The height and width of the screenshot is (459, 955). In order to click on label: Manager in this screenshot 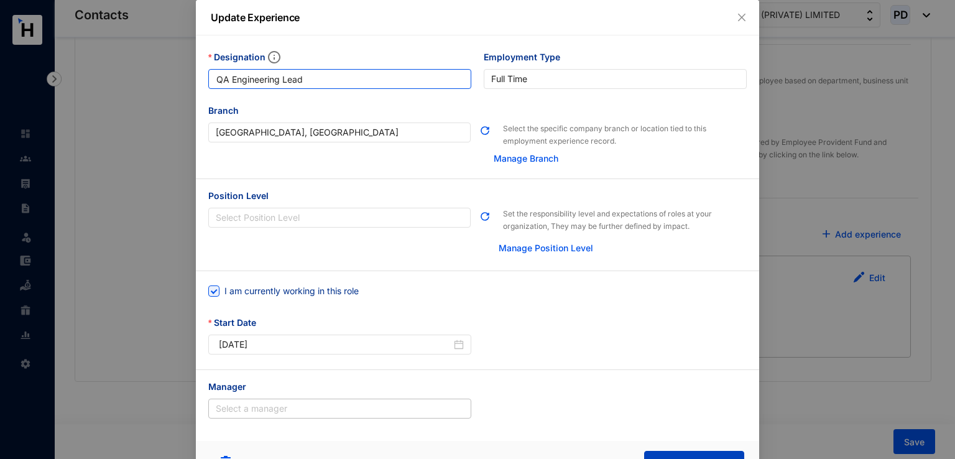, I will do `click(231, 387)`.